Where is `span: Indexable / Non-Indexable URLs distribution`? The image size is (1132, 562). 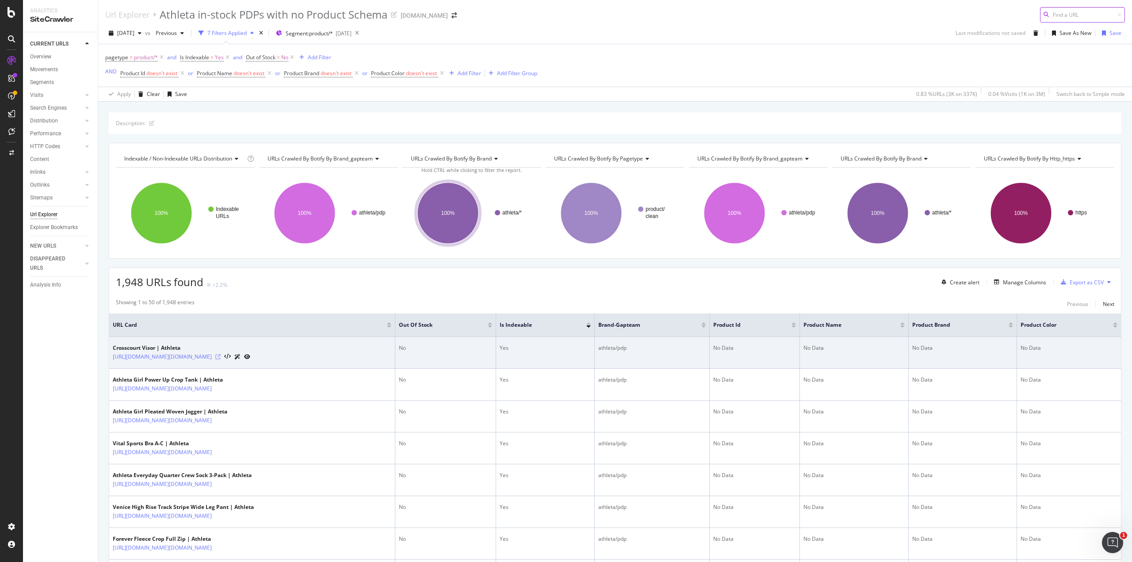 span: Indexable / Non-Indexable URLs distribution is located at coordinates (178, 158).